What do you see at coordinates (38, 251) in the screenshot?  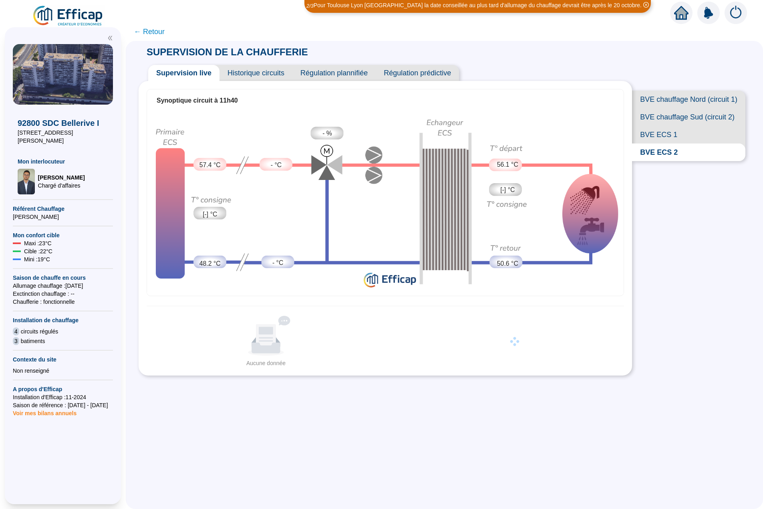 I see `span: Cible : 22 °C` at bounding box center [38, 251].